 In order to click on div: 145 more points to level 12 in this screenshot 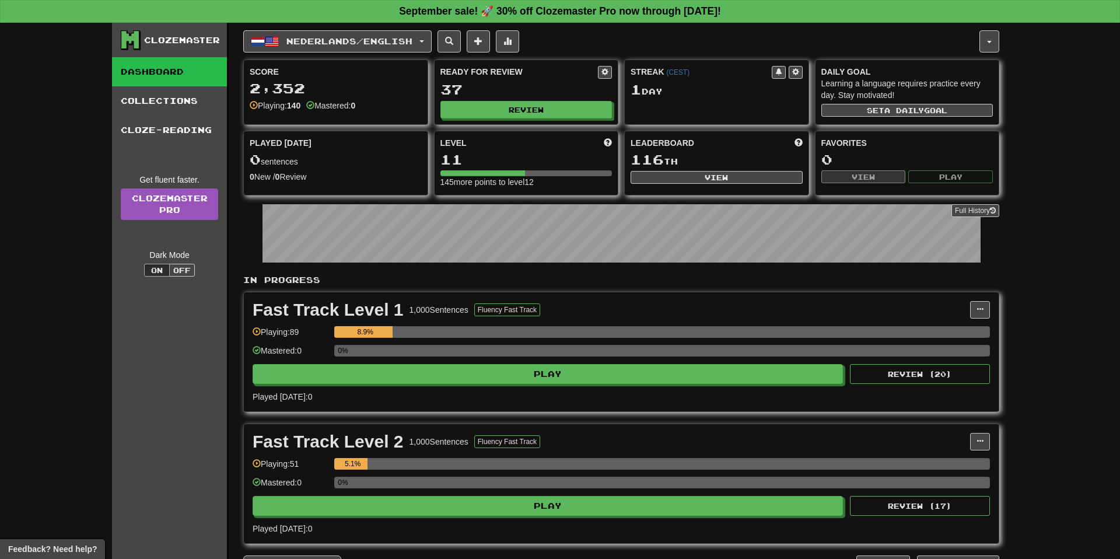, I will do `click(526, 182)`.